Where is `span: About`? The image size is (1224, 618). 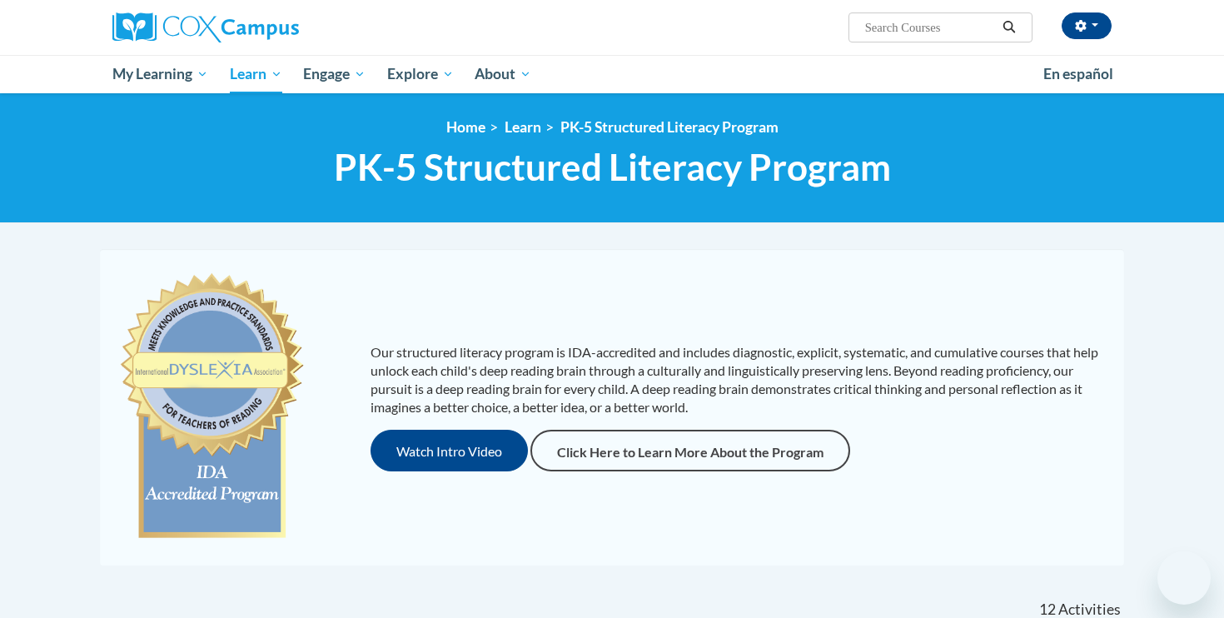
span: About is located at coordinates (503, 74).